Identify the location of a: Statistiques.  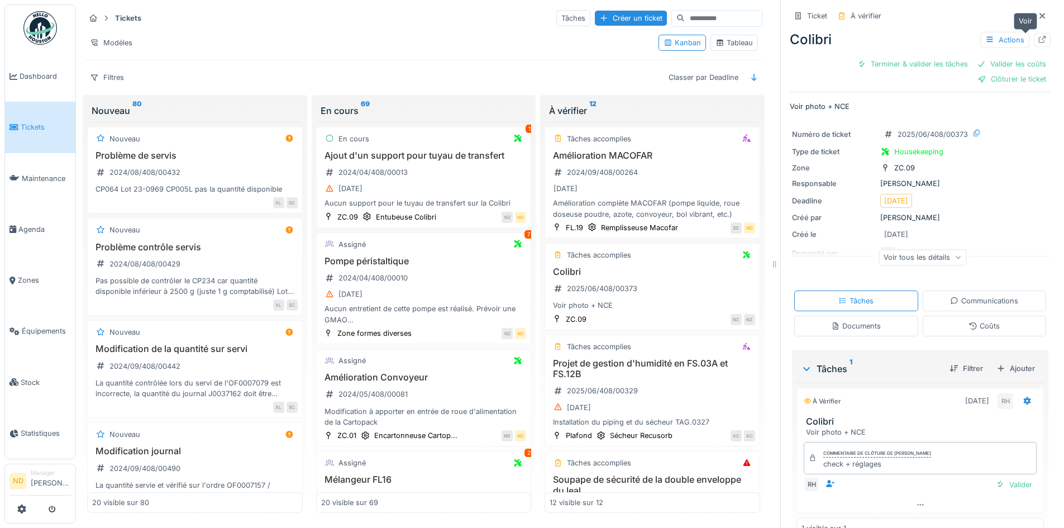
(40, 433).